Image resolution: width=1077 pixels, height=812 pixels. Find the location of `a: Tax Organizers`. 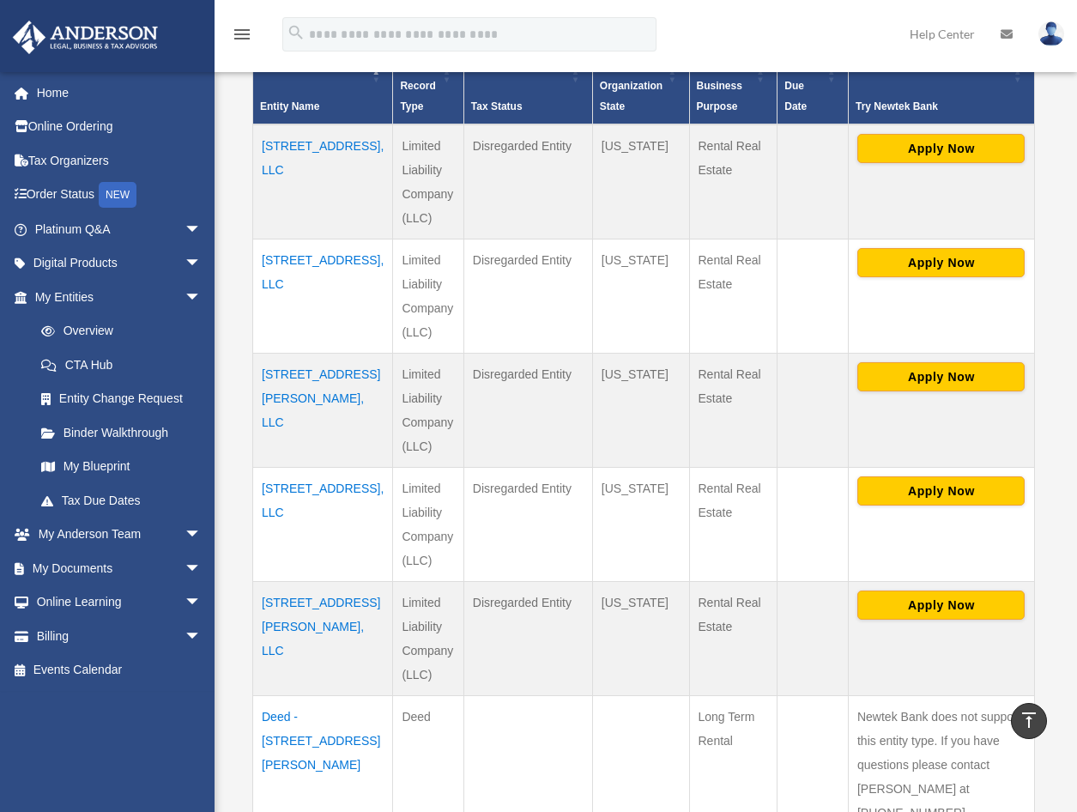

a: Tax Organizers is located at coordinates (119, 161).